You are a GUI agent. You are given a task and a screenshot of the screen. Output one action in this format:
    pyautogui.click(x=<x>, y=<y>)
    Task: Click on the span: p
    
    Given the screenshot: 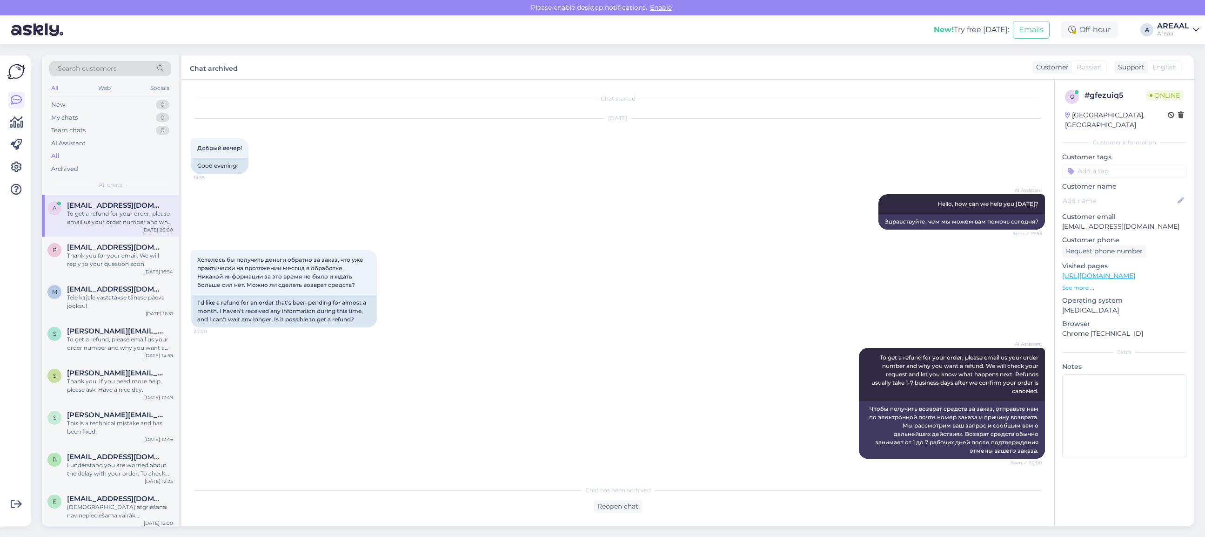 What is the action you would take?
    pyautogui.click(x=54, y=249)
    